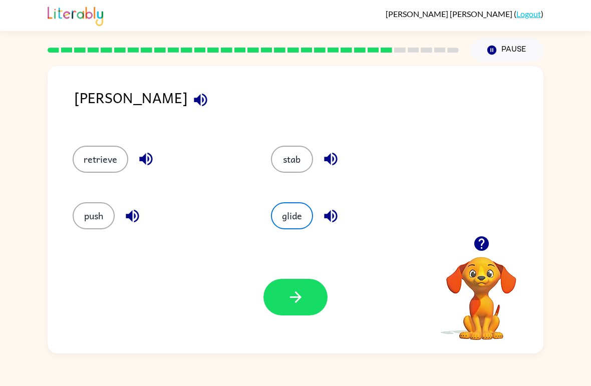 Image resolution: width=591 pixels, height=386 pixels. Describe the element at coordinates (529, 14) in the screenshot. I see `a: Logout` at that location.